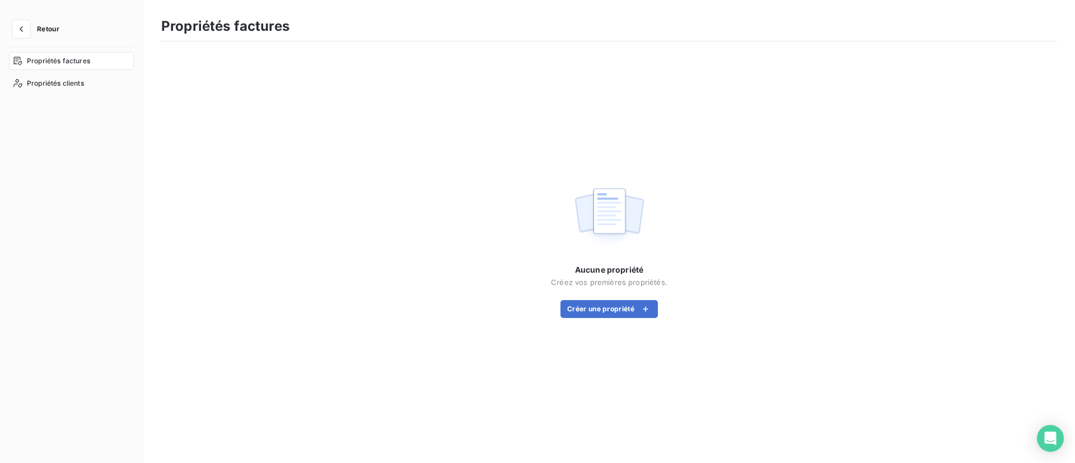 Image resolution: width=1075 pixels, height=463 pixels. I want to click on img: empty state, so click(609, 217).